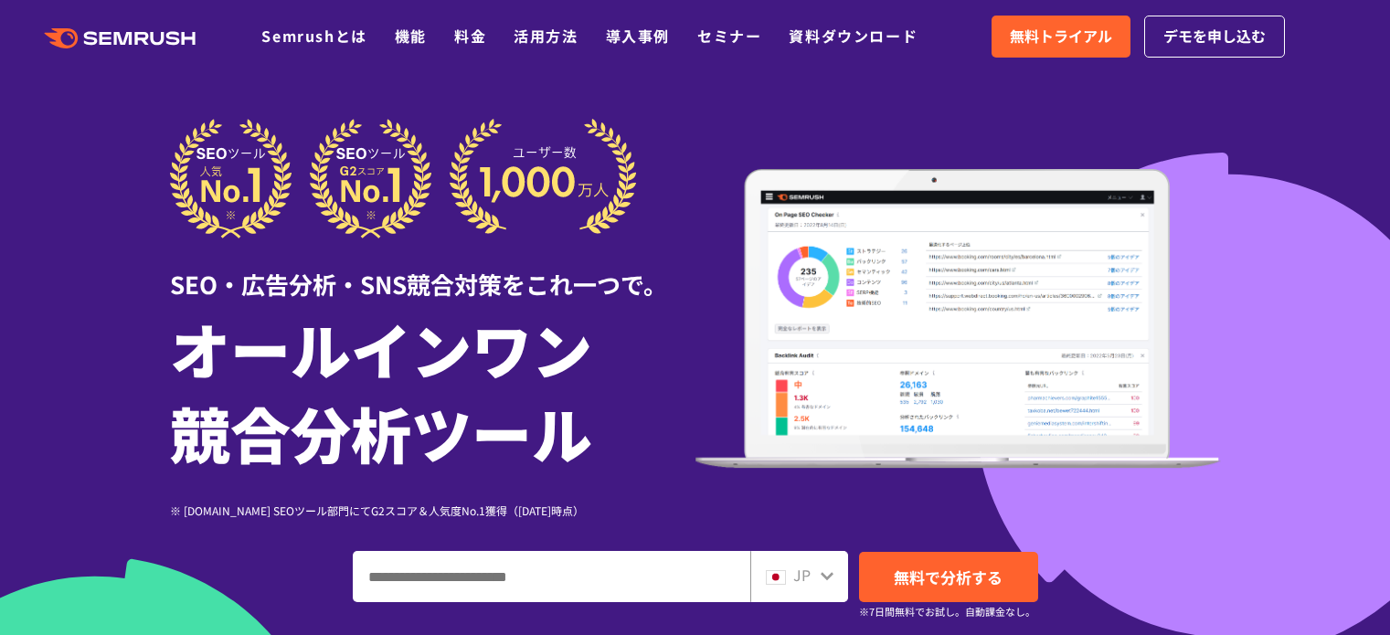 The width and height of the screenshot is (1390, 635). I want to click on a: 活用方法, so click(546, 36).